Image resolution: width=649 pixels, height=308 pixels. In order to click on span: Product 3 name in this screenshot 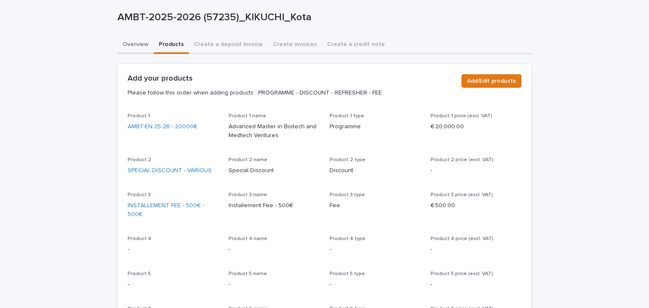, I will do `click(248, 195)`.